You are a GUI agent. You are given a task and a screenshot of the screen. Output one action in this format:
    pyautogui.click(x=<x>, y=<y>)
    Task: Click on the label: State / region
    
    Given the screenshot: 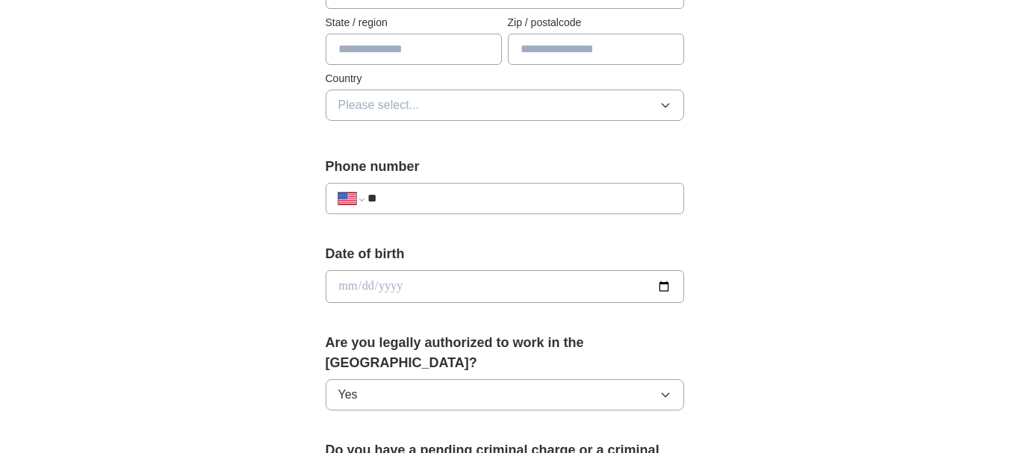 What is the action you would take?
    pyautogui.click(x=414, y=22)
    